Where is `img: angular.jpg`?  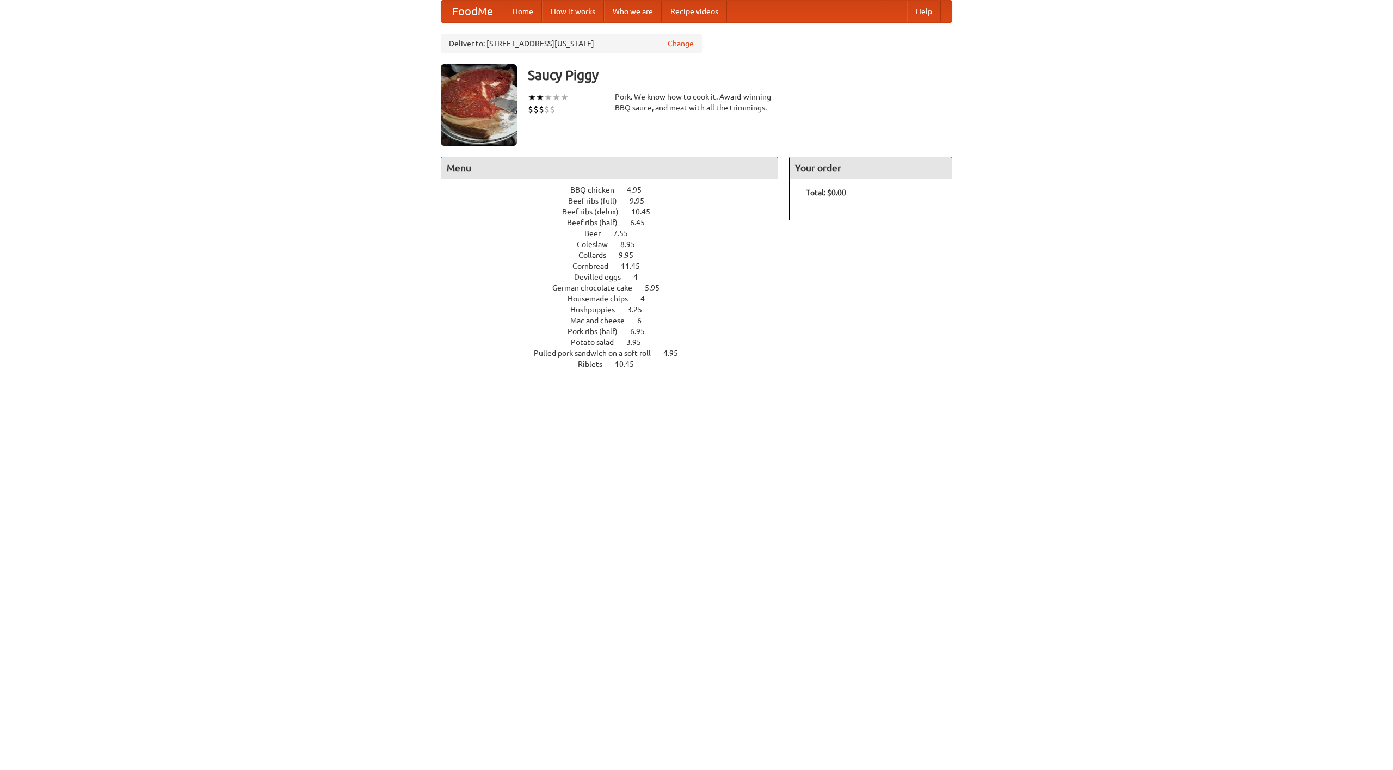 img: angular.jpg is located at coordinates (479, 105).